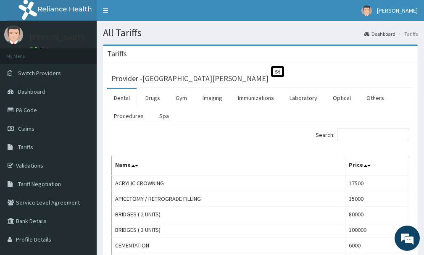 The width and height of the screenshot is (424, 255). Describe the element at coordinates (229, 230) in the screenshot. I see `td: BRIDGES ( 3 UNITS)` at that location.